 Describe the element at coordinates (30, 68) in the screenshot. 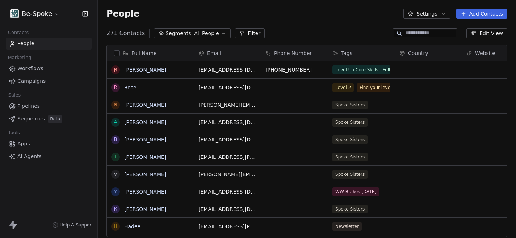

I see `span: Workflows` at that location.